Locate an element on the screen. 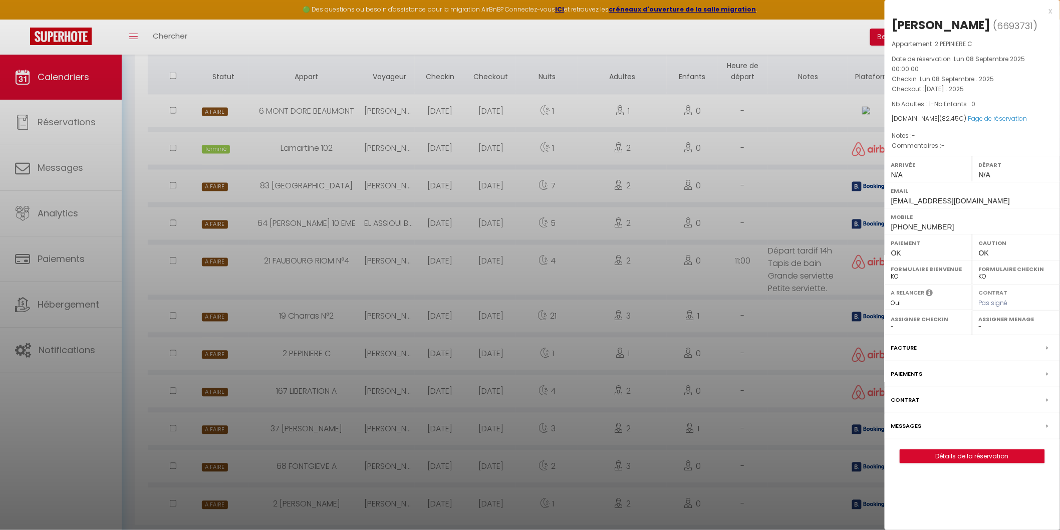  label: Caution is located at coordinates (1016, 243).